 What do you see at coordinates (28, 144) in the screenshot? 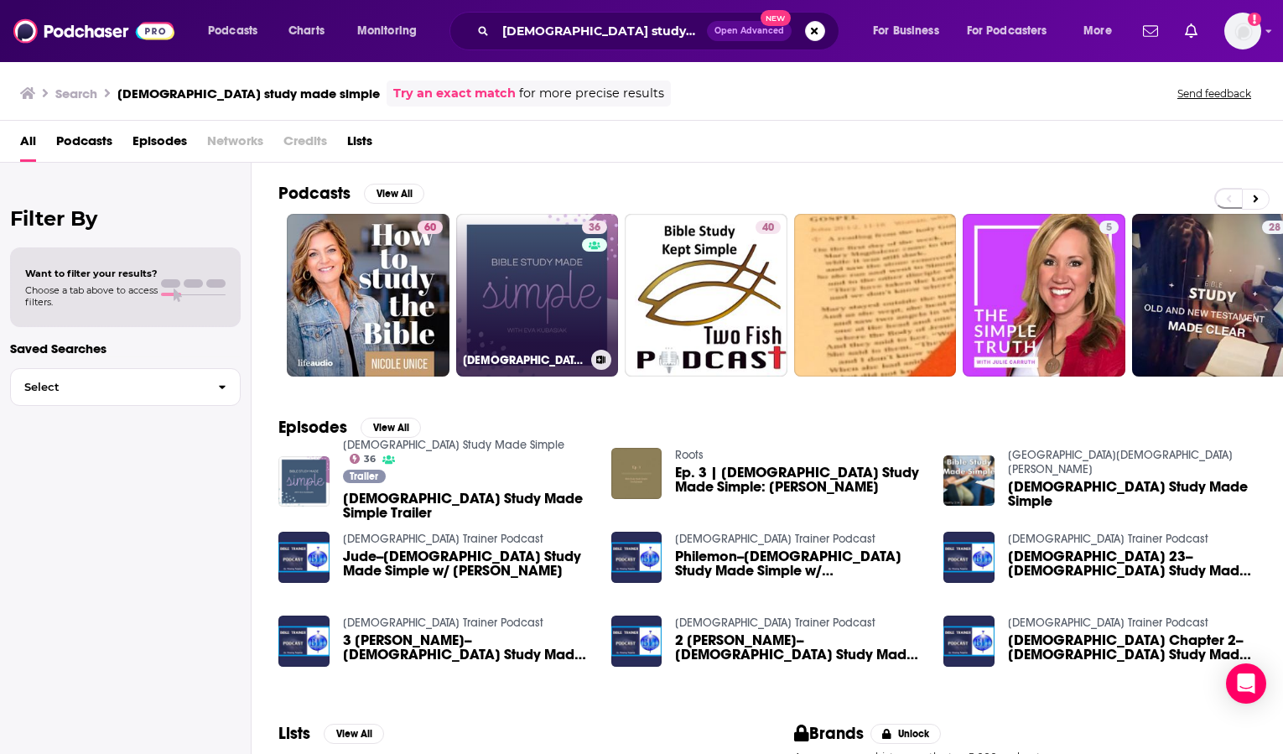
I see `span: All` at bounding box center [28, 144].